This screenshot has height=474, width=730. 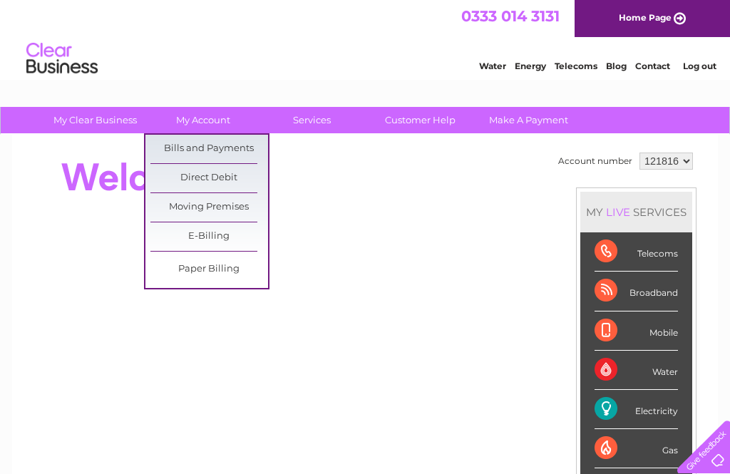 I want to click on div: Electricity, so click(x=636, y=409).